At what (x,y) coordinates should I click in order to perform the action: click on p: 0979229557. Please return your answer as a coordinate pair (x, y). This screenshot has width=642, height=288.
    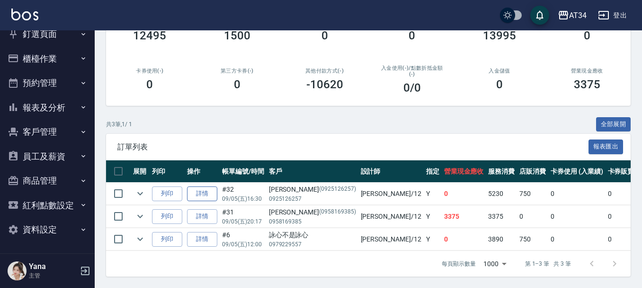
    Looking at the image, I should click on (313, 244).